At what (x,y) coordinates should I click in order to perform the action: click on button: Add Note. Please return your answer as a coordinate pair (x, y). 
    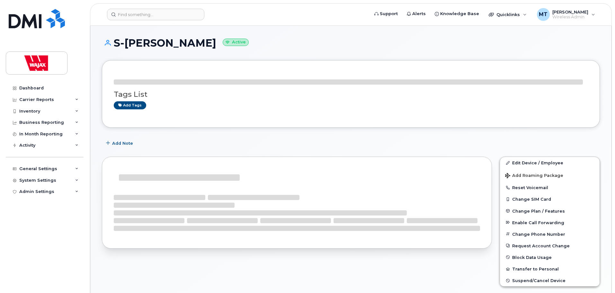
    Looking at the image, I should click on (120, 143).